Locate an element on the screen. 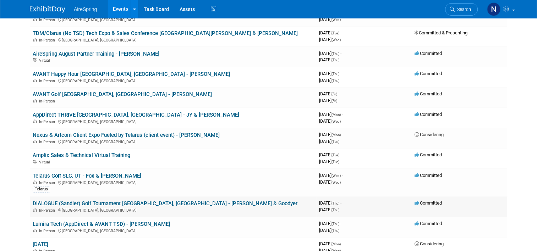 The width and height of the screenshot is (537, 251). span: Search is located at coordinates (463, 9).